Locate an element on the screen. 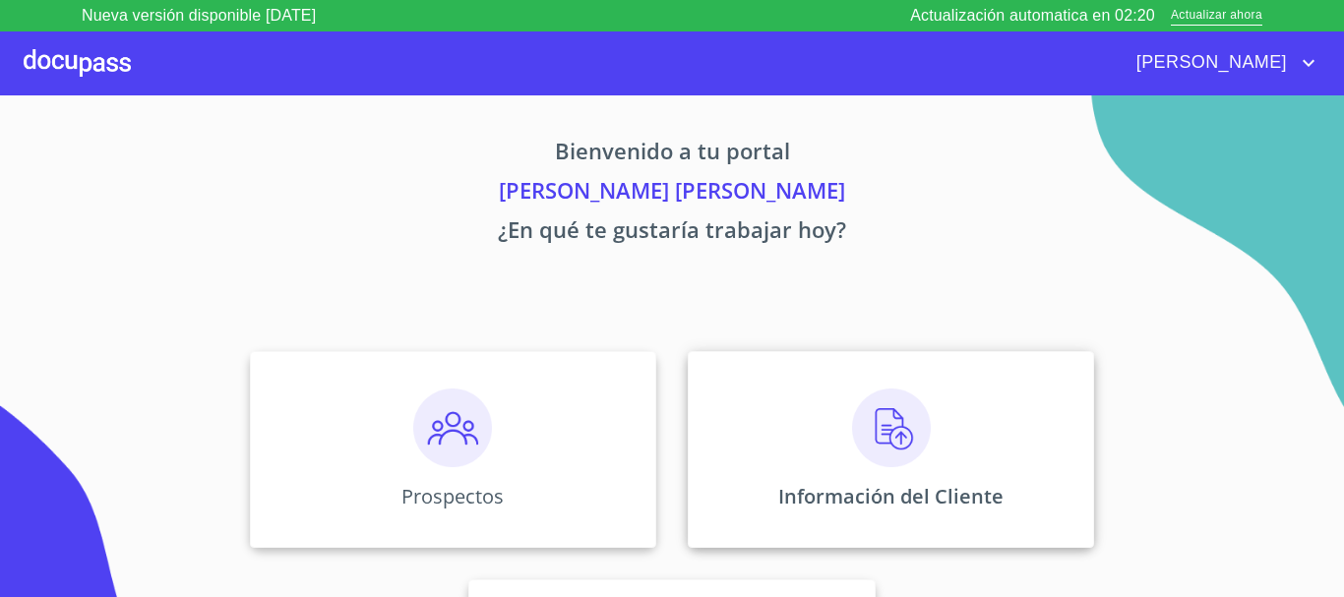 The height and width of the screenshot is (597, 1344). p: Información del Cliente is located at coordinates (890, 496).